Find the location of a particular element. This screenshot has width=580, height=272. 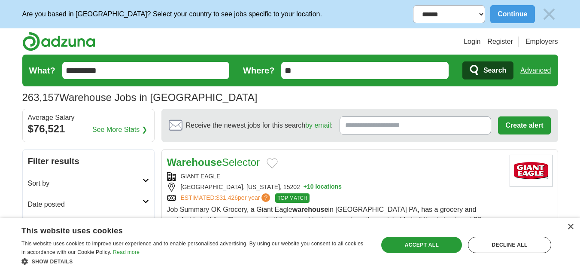

label: What? is located at coordinates (42, 70).